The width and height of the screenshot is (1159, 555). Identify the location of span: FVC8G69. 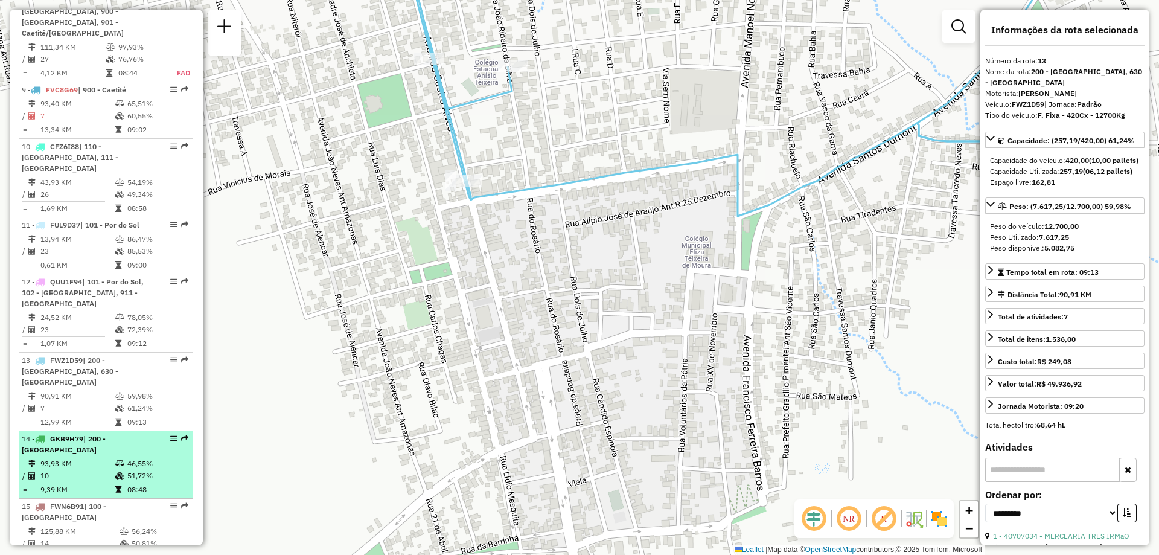
(62, 89).